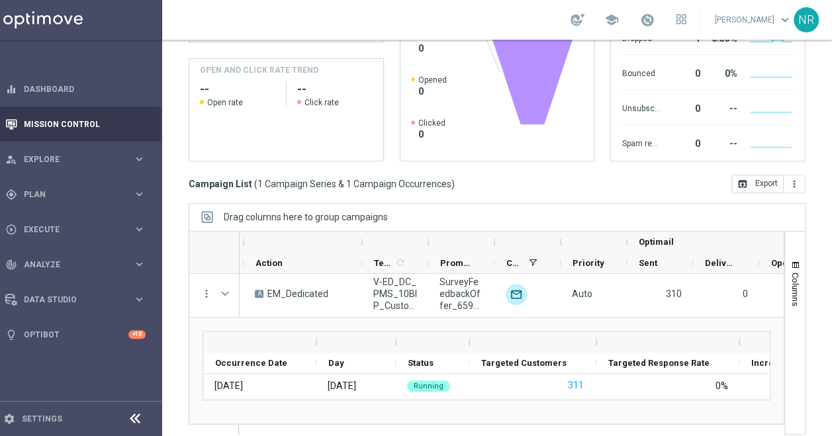  I want to click on span: keyboard_arrow_down, so click(785, 20).